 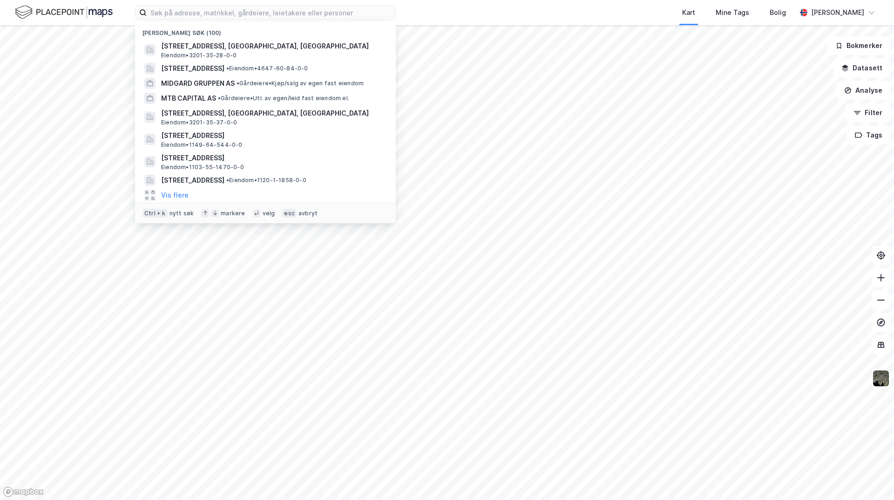 What do you see at coordinates (267, 68) in the screenshot?
I see `span: Eiendom • 4647-60-84-0-0` at bounding box center [267, 68].